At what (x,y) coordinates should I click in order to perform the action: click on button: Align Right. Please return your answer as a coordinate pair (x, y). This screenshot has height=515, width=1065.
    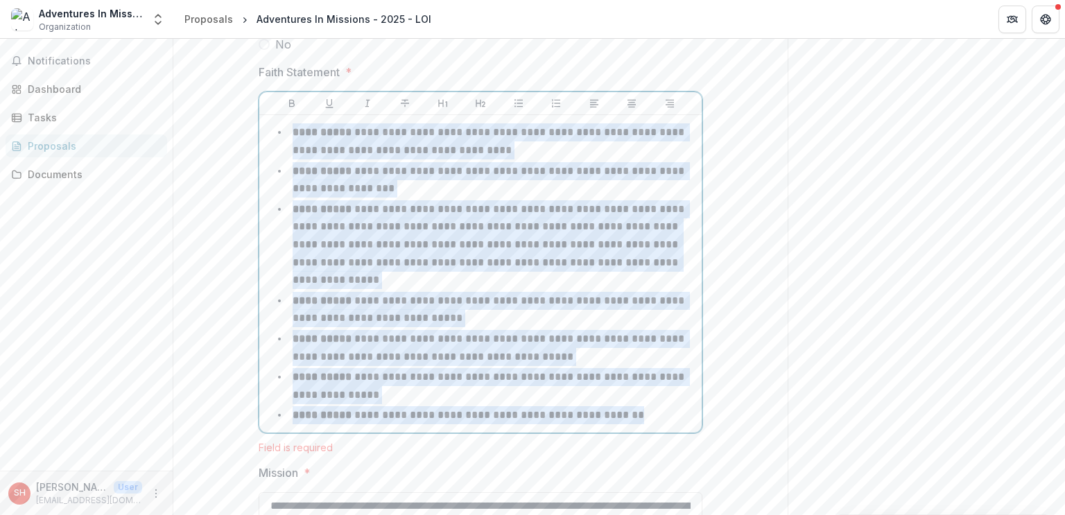
    Looking at the image, I should click on (670, 103).